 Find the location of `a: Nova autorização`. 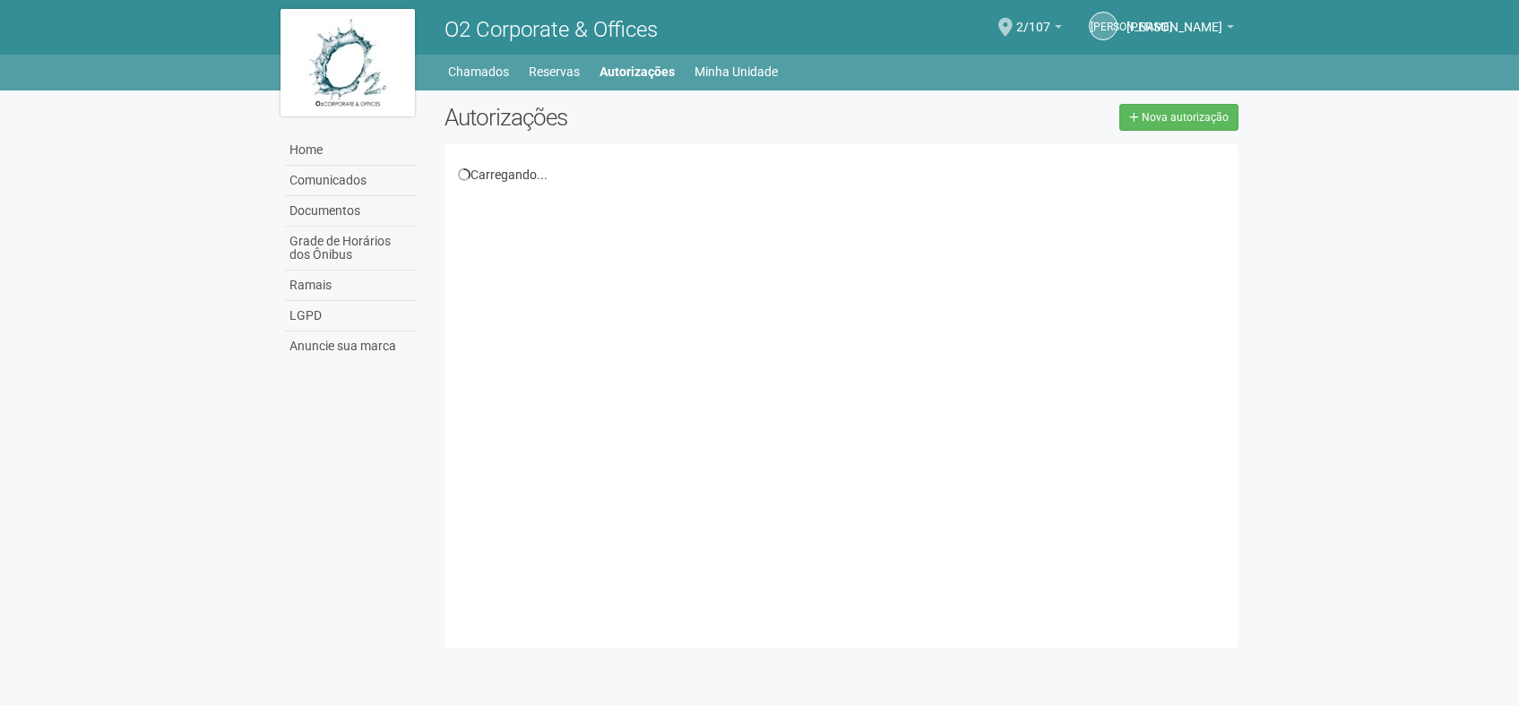

a: Nova autorização is located at coordinates (1178, 117).